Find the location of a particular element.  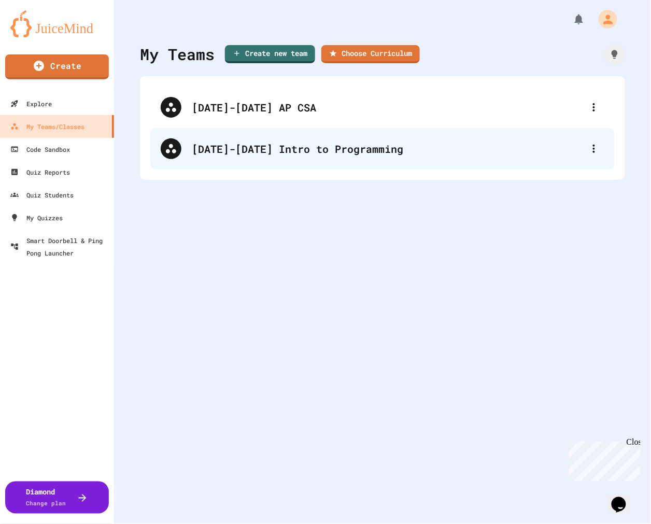

button: DiamondChange plan is located at coordinates (57, 497).